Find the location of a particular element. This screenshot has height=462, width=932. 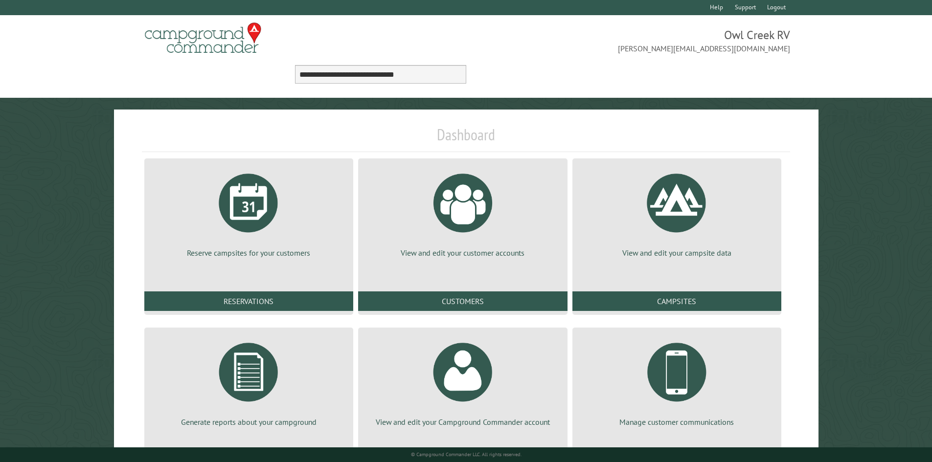

p: View and edit your customer accounts is located at coordinates (462, 253).